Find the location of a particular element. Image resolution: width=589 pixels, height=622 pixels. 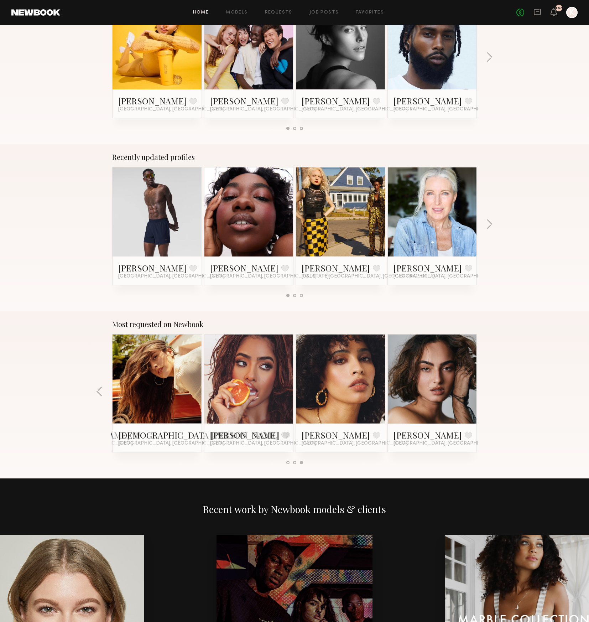

a: Job Posts is located at coordinates (324, 12).